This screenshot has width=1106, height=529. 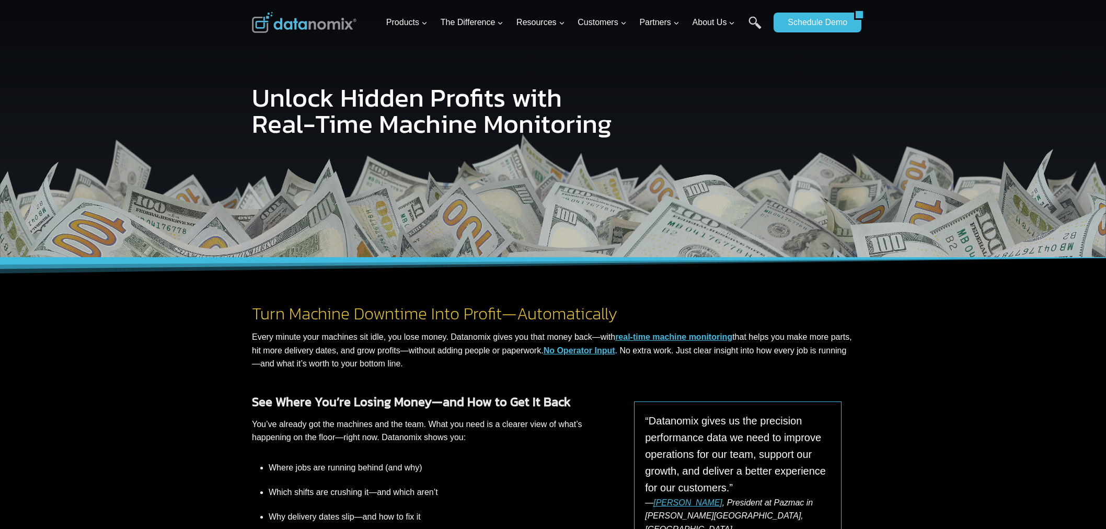 What do you see at coordinates (737, 454) in the screenshot?
I see `p: “Datanomix gives us the precision performance data we need to improve operations for our team, su...` at bounding box center [737, 454].